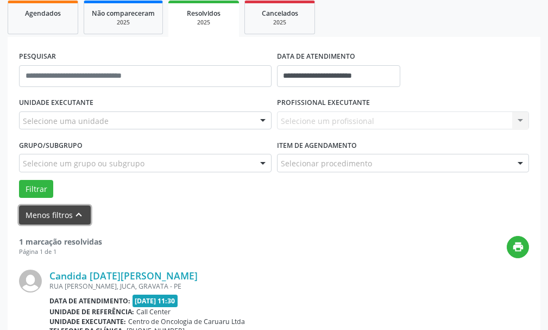 The height and width of the screenshot is (330, 548). What do you see at coordinates (153, 311) in the screenshot?
I see `span: Call Center` at bounding box center [153, 311].